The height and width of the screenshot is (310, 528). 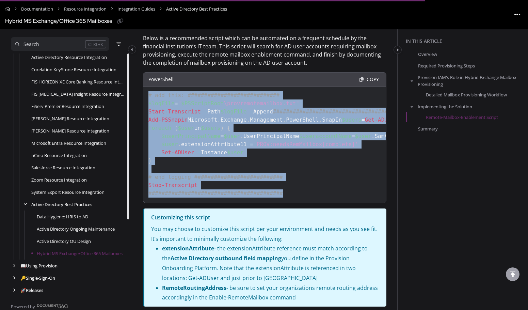 I want to click on a: Active Directory Resource Integration, so click(x=69, y=57).